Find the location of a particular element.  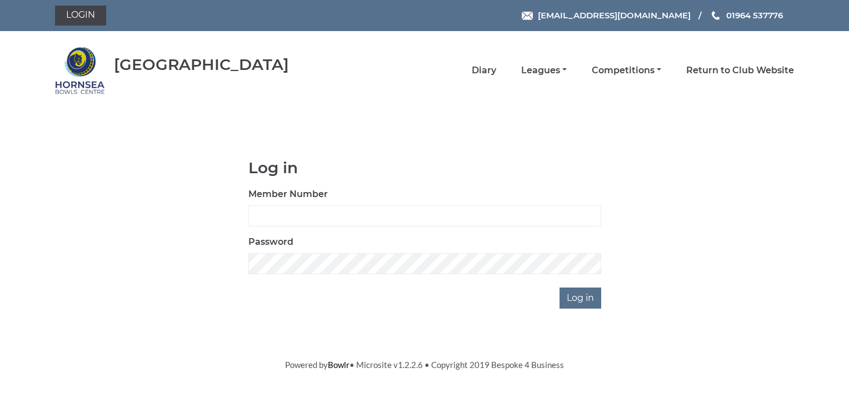

a: Leagues is located at coordinates (544, 71).